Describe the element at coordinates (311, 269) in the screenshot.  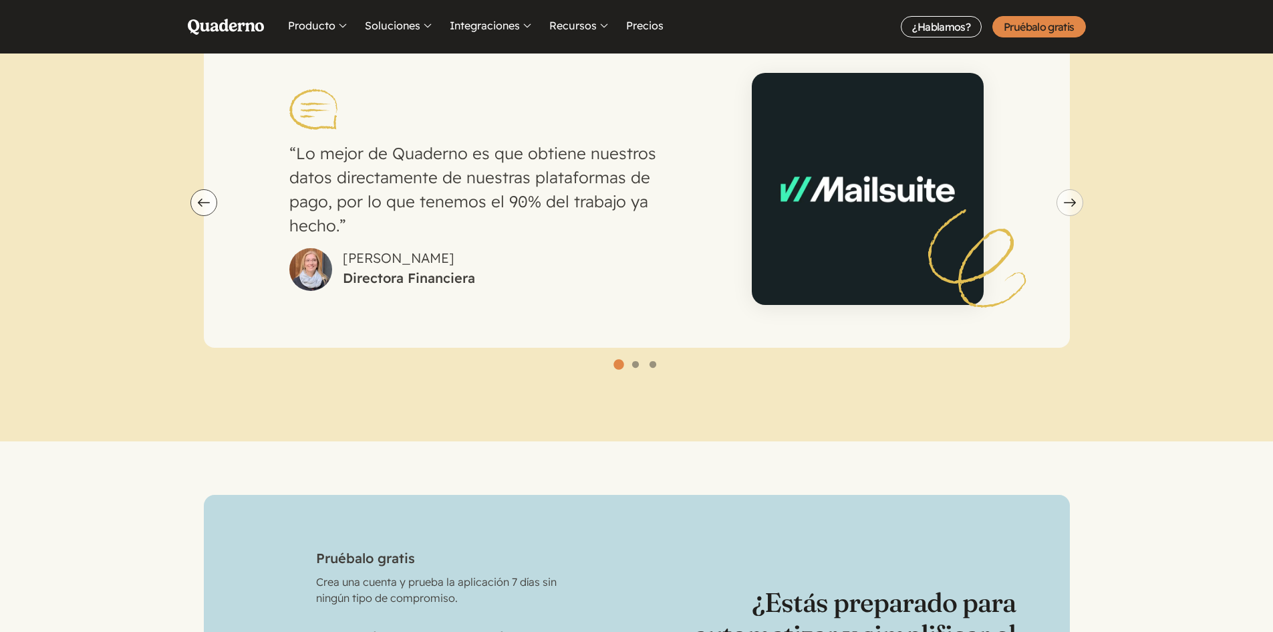
I see `img: Photo of Agus García` at that location.